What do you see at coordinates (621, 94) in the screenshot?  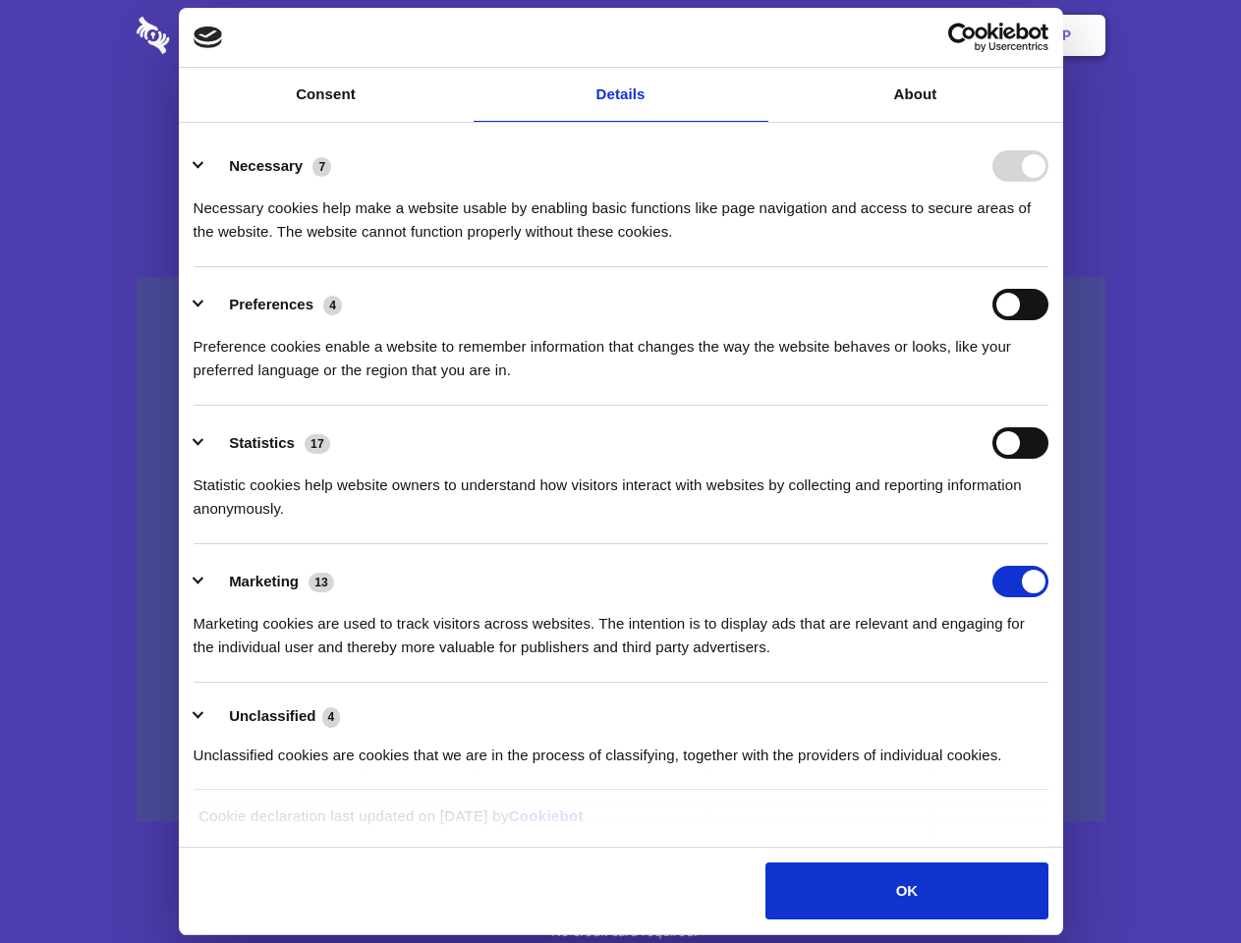 I see `a: Details` at bounding box center [621, 94].